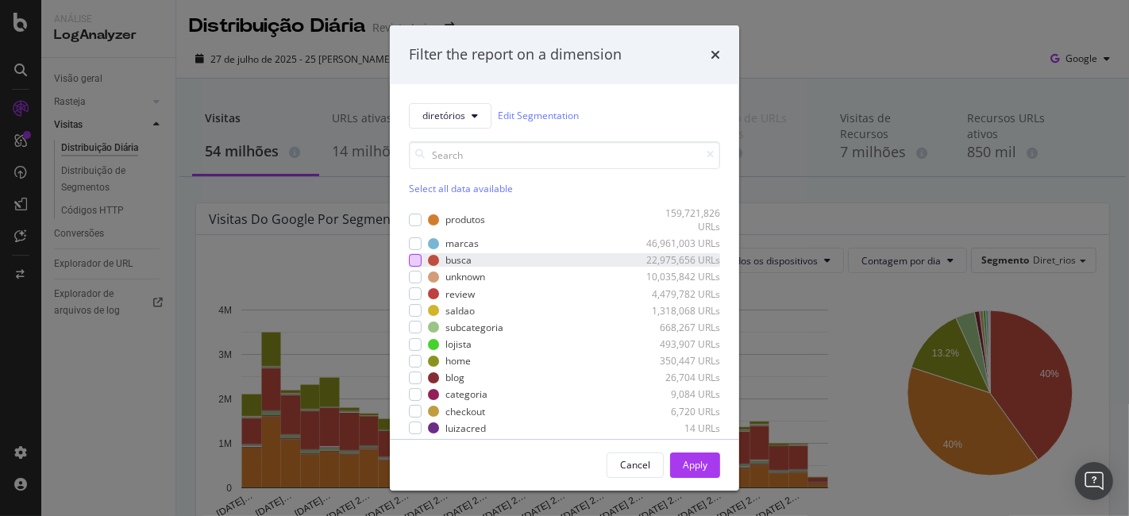  I want to click on div: Filter the report on a dimension, so click(515, 55).